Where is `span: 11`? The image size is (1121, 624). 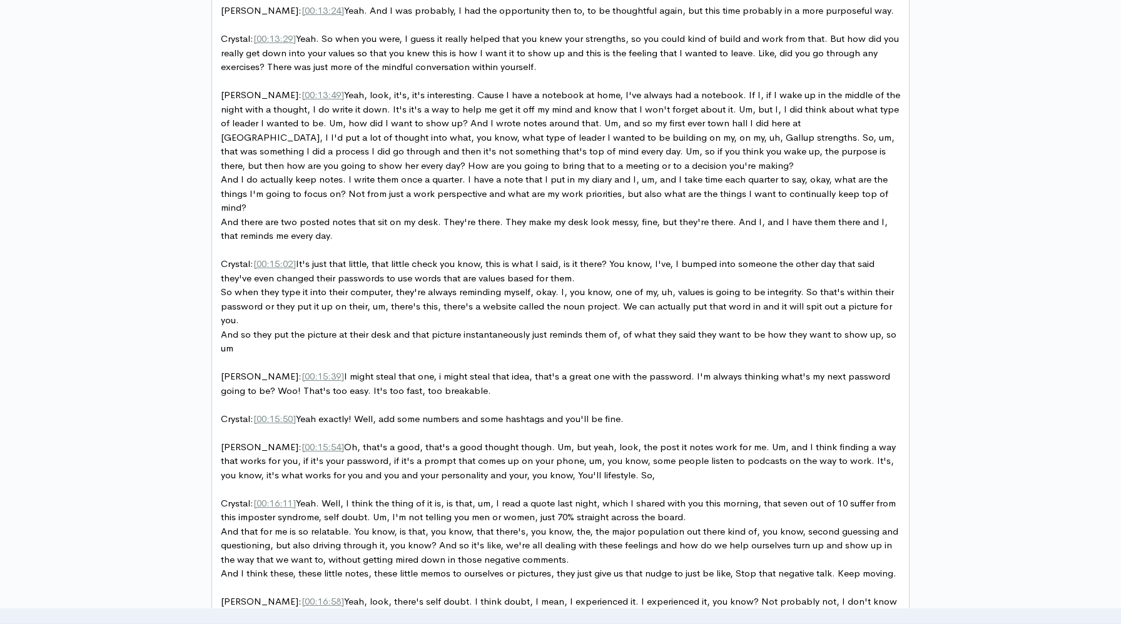 span: 11 is located at coordinates (288, 503).